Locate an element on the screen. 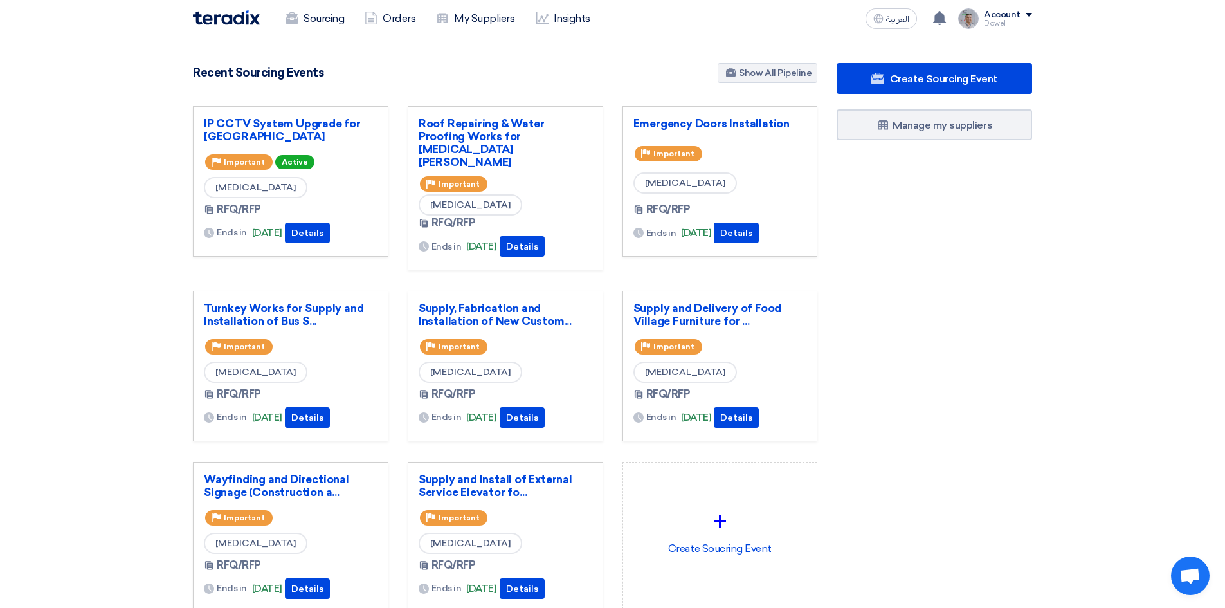 The image size is (1225, 608). div: Create Soucring Event is located at coordinates (720, 529).